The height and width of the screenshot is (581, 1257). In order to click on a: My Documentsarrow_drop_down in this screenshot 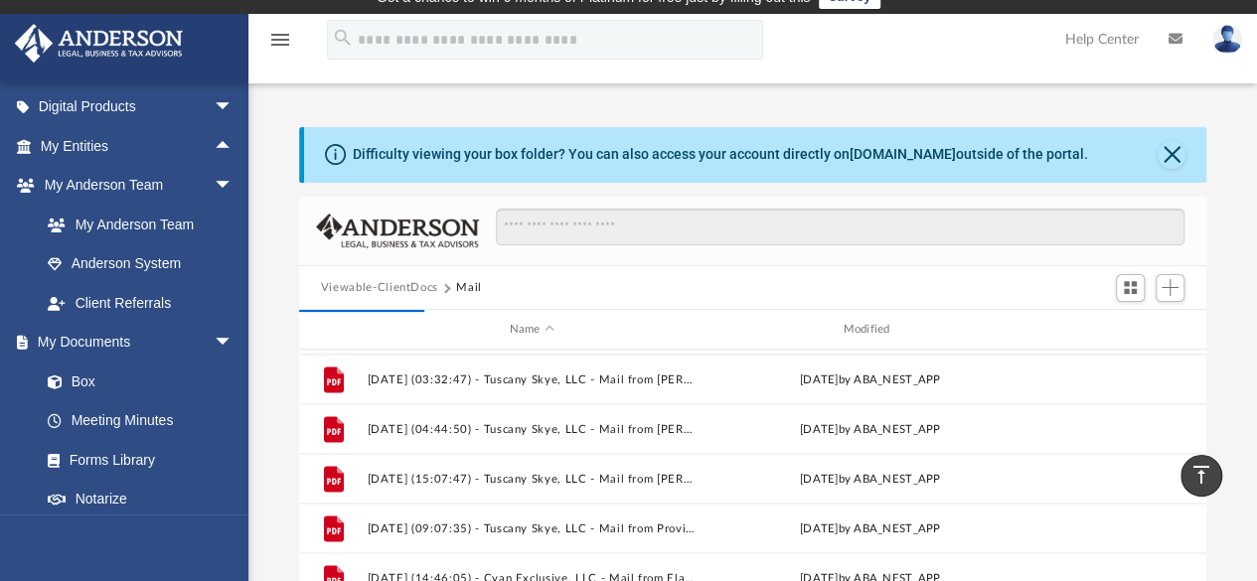, I will do `click(133, 343)`.